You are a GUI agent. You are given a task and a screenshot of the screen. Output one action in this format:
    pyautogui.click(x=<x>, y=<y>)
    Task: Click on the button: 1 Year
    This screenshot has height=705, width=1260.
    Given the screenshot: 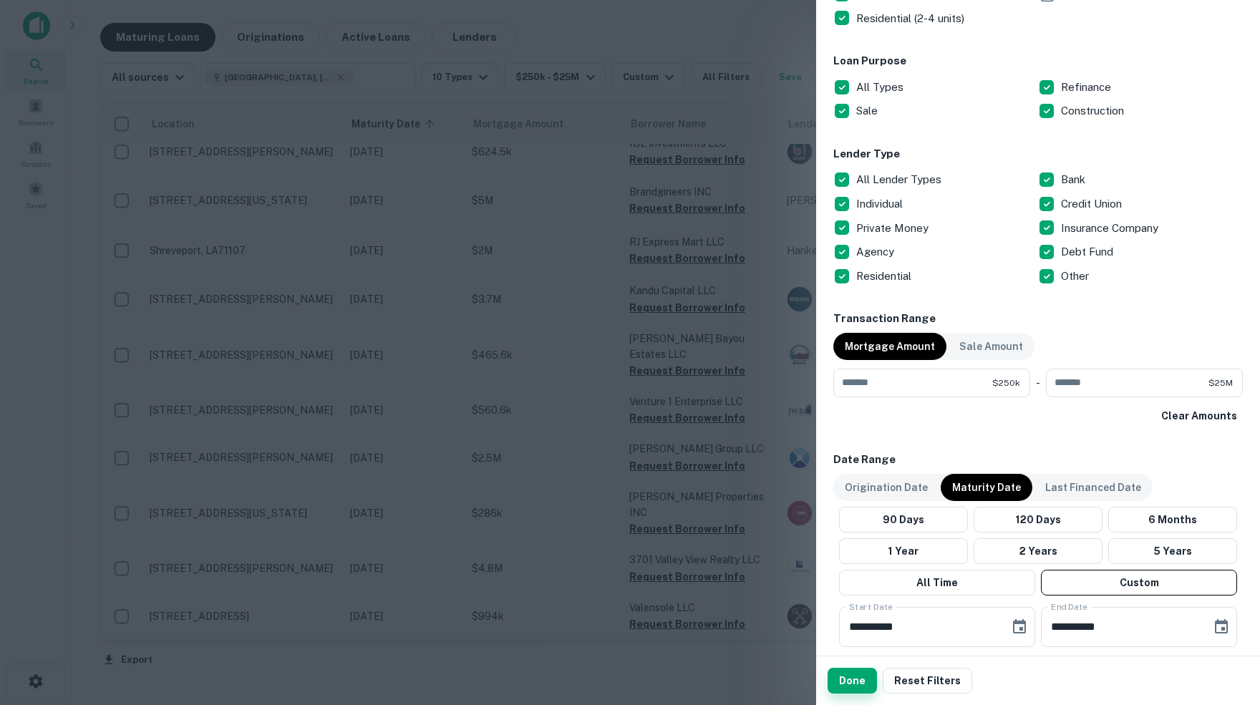 What is the action you would take?
    pyautogui.click(x=903, y=551)
    